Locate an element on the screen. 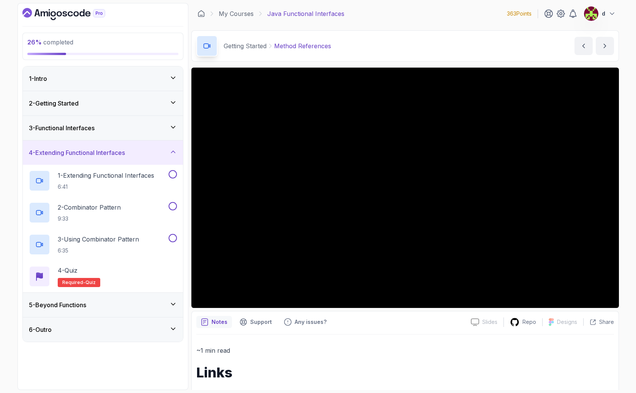  button: 1-Intro is located at coordinates (103, 79).